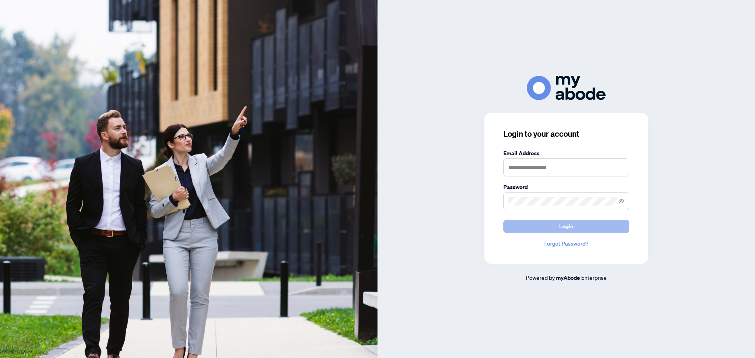  Describe the element at coordinates (567, 153) in the screenshot. I see `label: Email Address` at that location.